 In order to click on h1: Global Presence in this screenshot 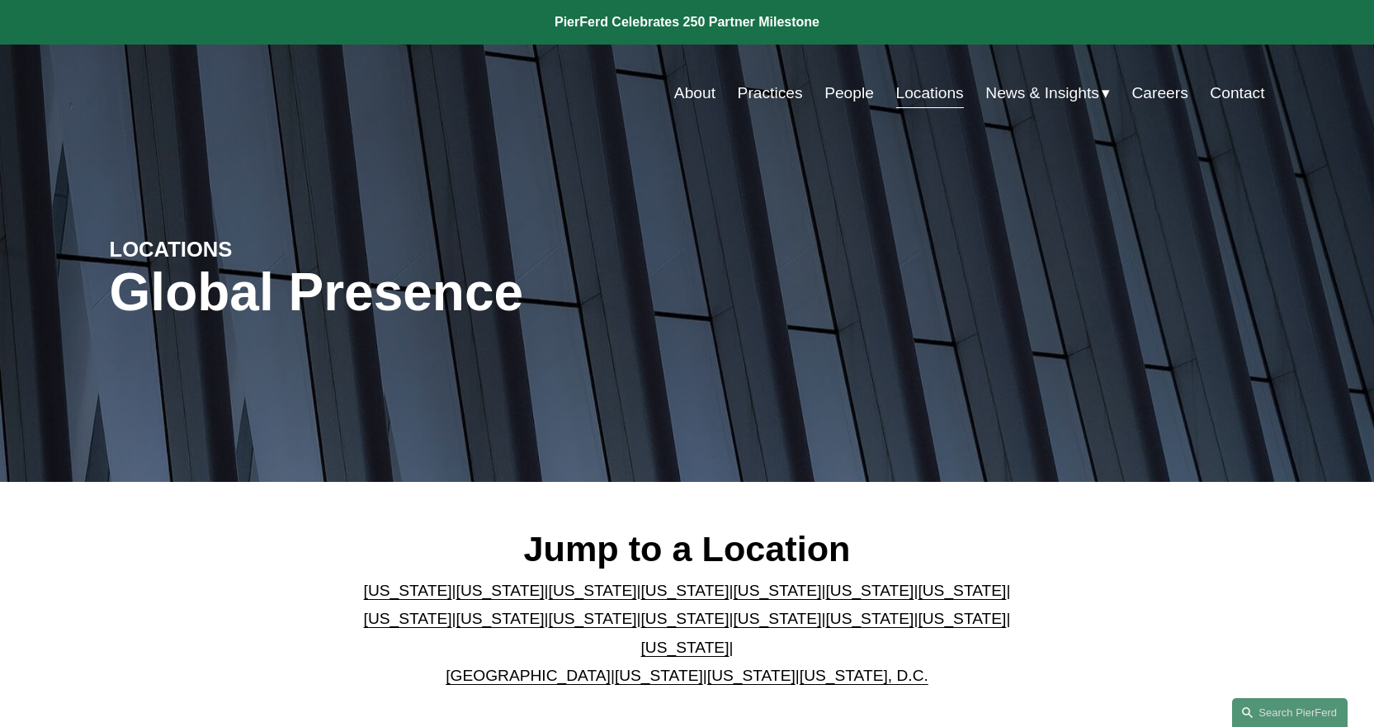, I will do `click(494, 292)`.